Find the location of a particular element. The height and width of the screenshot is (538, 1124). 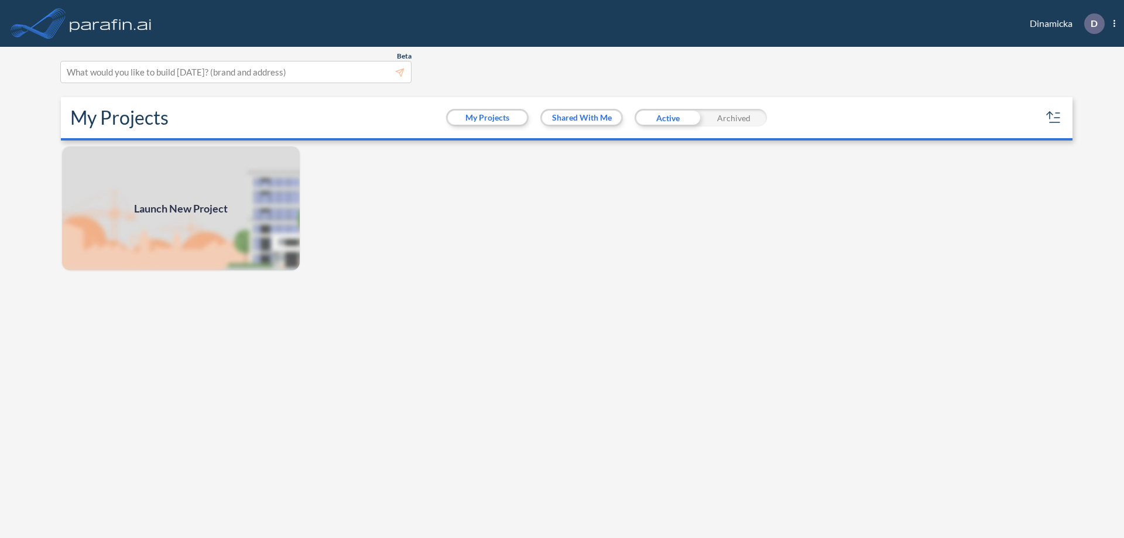

h2: My Projects is located at coordinates (119, 118).